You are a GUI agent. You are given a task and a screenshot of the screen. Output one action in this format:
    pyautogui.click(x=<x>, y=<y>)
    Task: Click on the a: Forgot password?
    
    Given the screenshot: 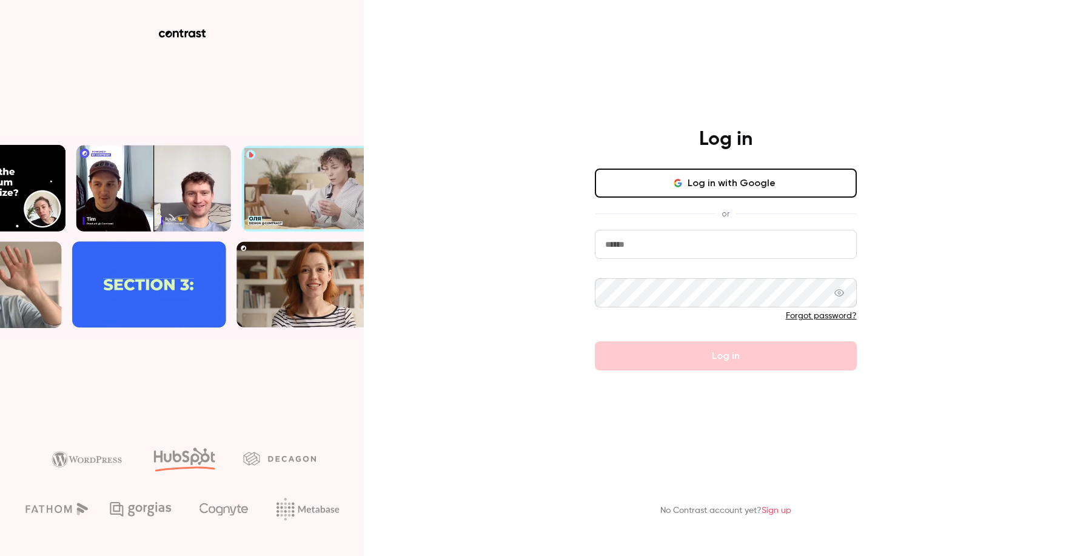 What is the action you would take?
    pyautogui.click(x=821, y=316)
    